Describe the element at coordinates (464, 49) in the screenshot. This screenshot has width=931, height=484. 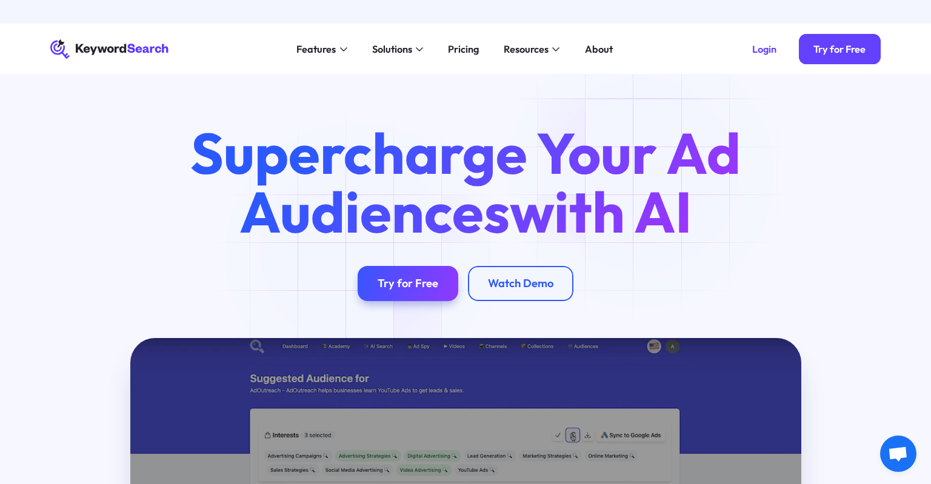
I see `a: Pricing` at that location.